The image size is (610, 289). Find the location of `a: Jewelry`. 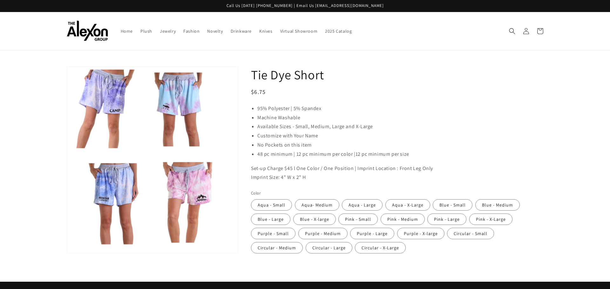

a: Jewelry is located at coordinates (168, 31).